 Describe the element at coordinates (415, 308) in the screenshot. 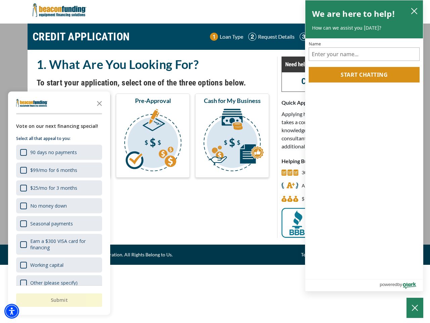

I see `button: Close Chatbox` at that location.